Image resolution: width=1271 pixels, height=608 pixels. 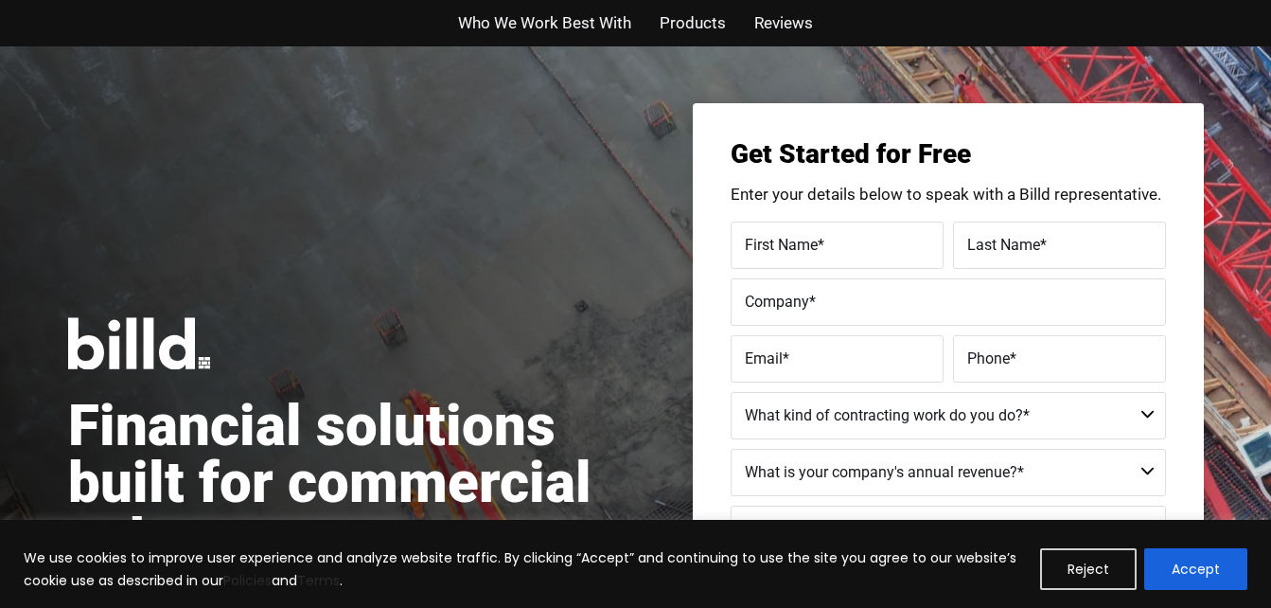 I want to click on a: Policies, so click(x=247, y=580).